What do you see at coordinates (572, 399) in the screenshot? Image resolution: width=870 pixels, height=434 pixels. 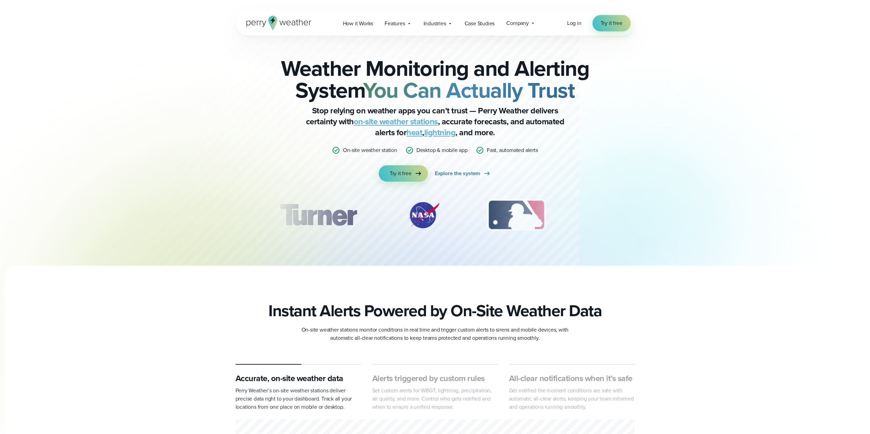 I see `p: Get notified the moment conditions are safe with automatic all-clear alerts, keeping your team in...` at bounding box center [572, 399].